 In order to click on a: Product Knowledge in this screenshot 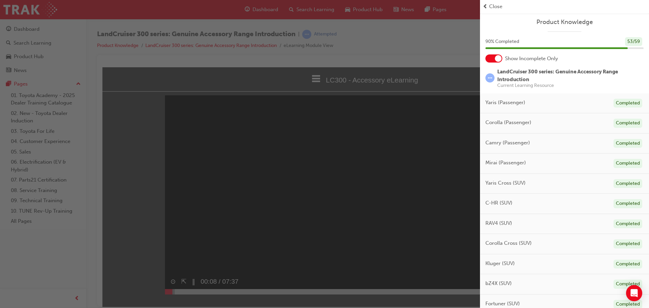, I will do `click(564, 22)`.